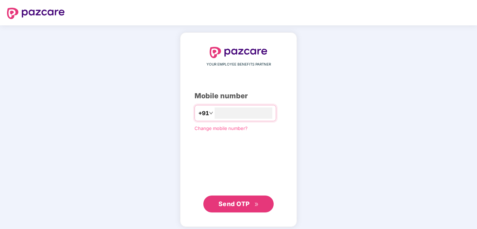 The width and height of the screenshot is (477, 229). I want to click on button: Send OTPdouble-right, so click(239, 204).